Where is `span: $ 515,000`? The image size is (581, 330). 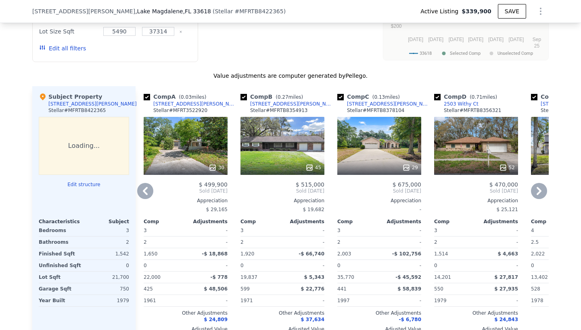 span: $ 515,000 is located at coordinates (310, 185).